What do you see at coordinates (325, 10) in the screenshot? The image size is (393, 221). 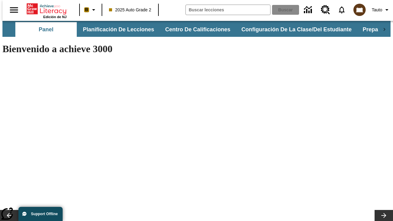 I see `a: Centro de recursos, Se abrirá en una pestaña nueva.` at bounding box center [325, 10].